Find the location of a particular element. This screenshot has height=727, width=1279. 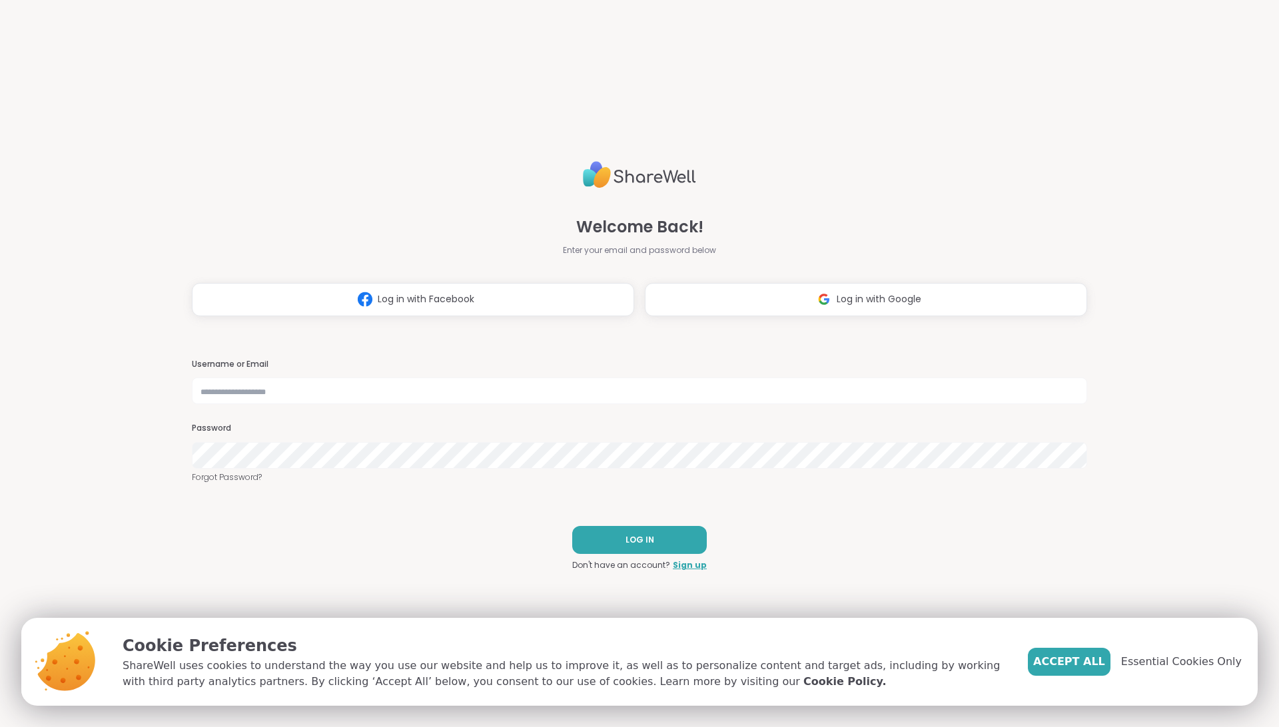

span: Accept All is located at coordinates (1069, 662).